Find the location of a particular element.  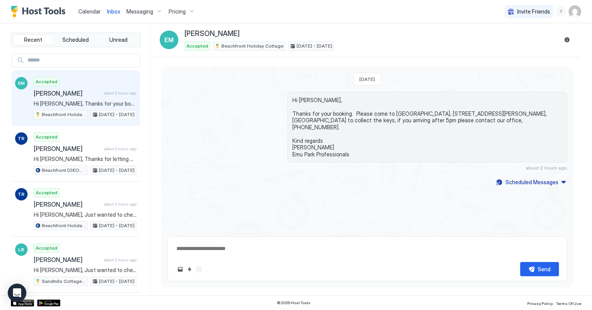

span: Recent is located at coordinates (33, 40).